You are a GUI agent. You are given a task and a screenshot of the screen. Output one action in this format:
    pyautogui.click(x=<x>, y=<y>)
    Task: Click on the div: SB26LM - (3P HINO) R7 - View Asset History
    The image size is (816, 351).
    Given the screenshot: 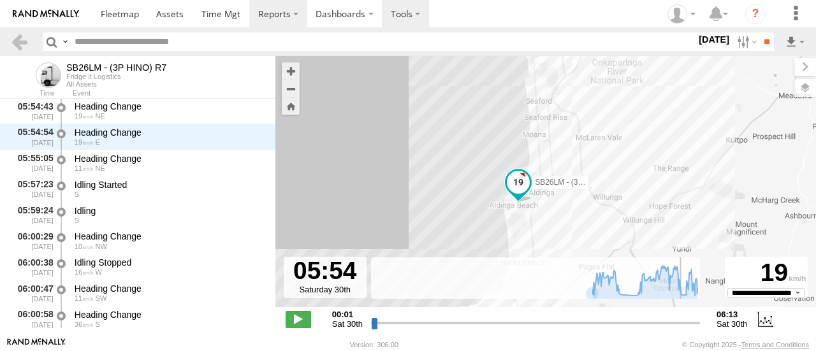 What is the action you would take?
    pyautogui.click(x=116, y=68)
    